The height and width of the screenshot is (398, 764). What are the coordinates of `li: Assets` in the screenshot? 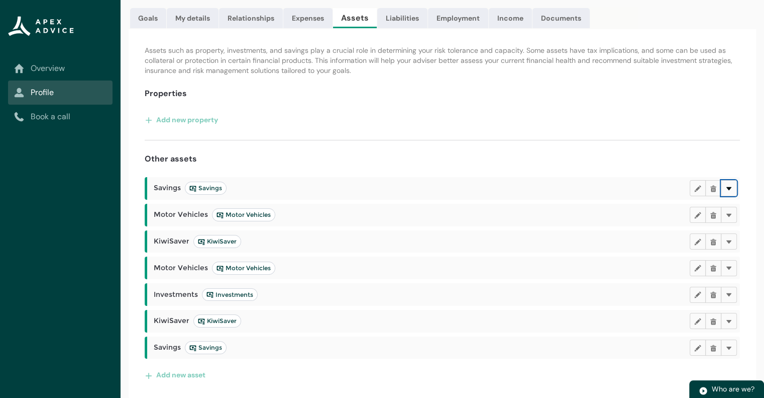 It's located at (355, 18).